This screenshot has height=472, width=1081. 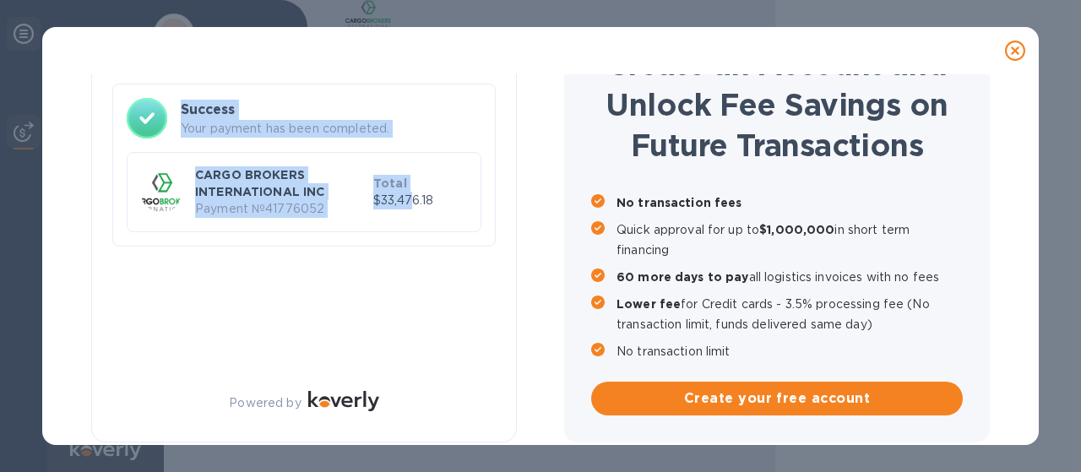 What do you see at coordinates (331, 110) in the screenshot?
I see `h3: Success` at bounding box center [331, 110].